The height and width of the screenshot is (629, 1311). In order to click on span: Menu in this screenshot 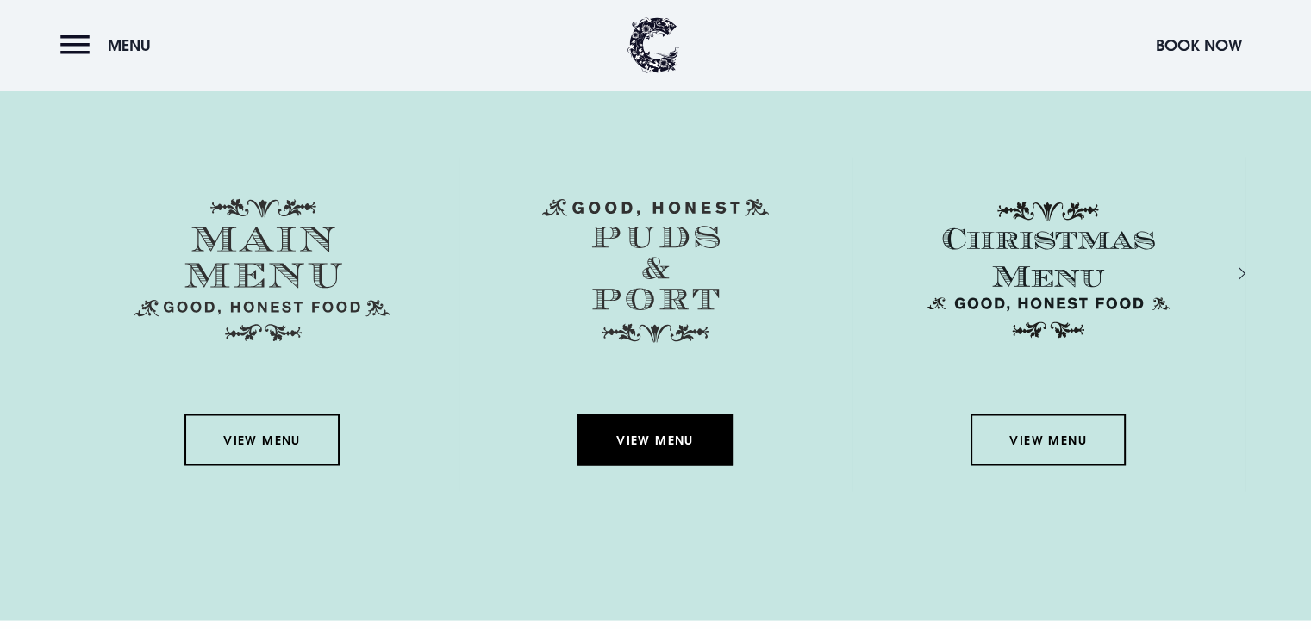, I will do `click(129, 45)`.